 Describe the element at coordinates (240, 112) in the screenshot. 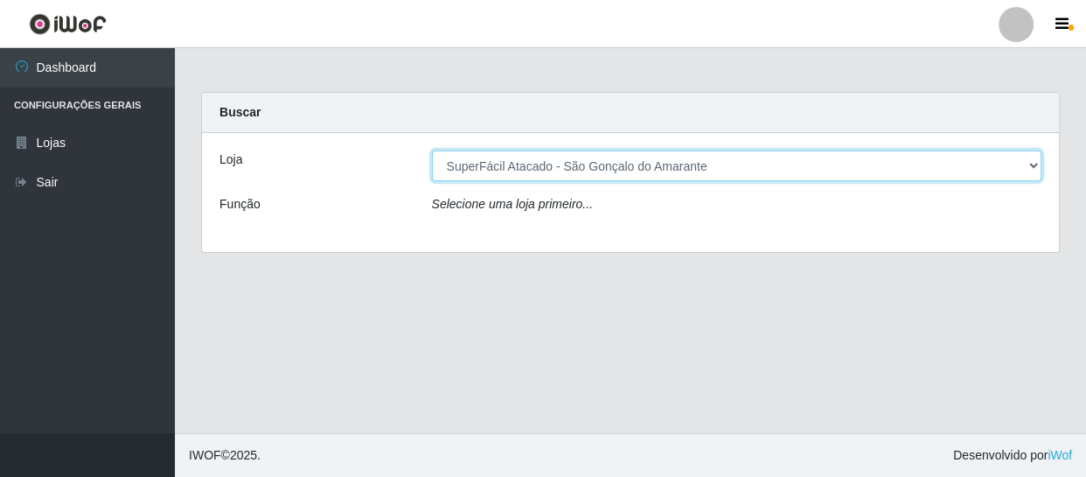

I see `strong: Buscar` at that location.